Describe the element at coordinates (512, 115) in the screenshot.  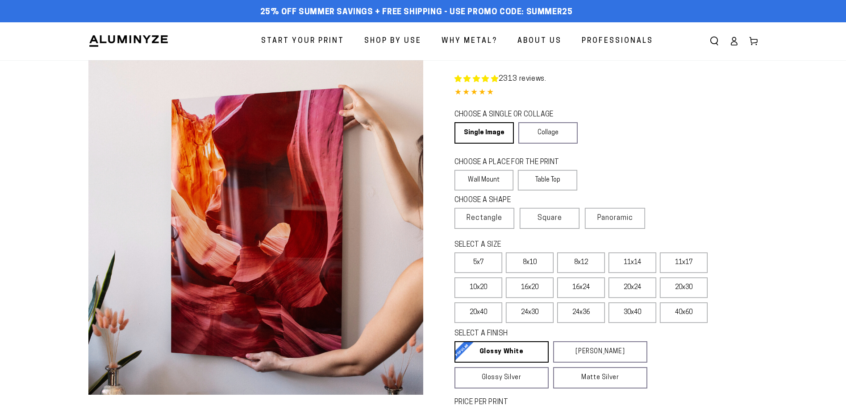
I see `legend: CHOOSE A SINGLE OR COLLAGE` at that location.